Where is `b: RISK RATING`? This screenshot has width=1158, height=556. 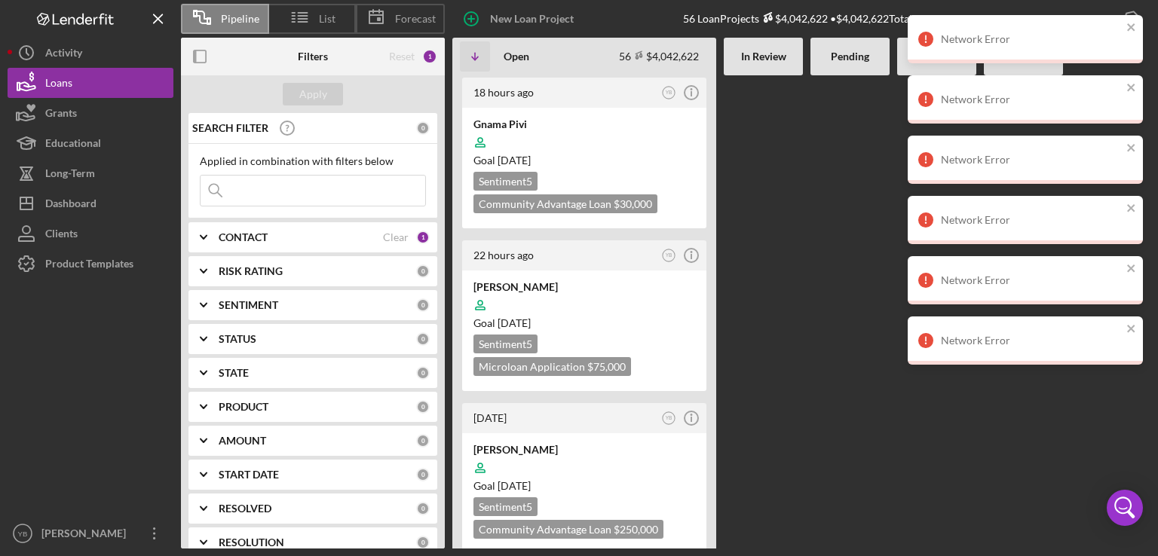
b: RISK RATING is located at coordinates (250, 271).